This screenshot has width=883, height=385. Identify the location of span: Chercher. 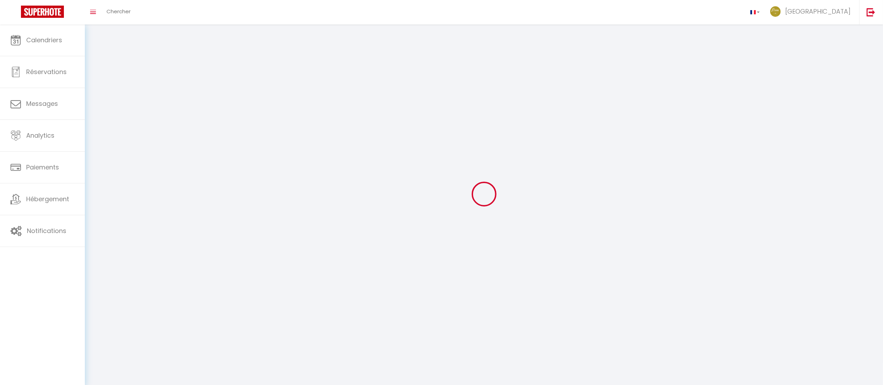
(118, 11).